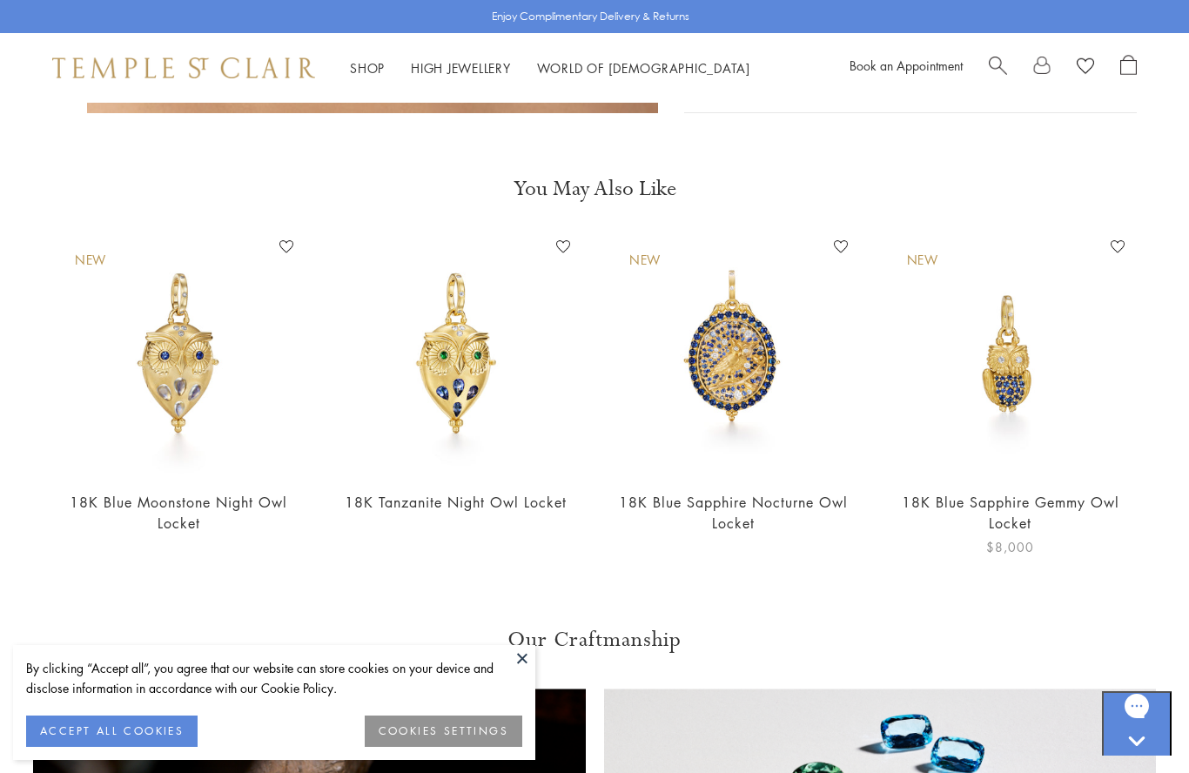  I want to click on a: Book an Appointment, so click(906, 65).